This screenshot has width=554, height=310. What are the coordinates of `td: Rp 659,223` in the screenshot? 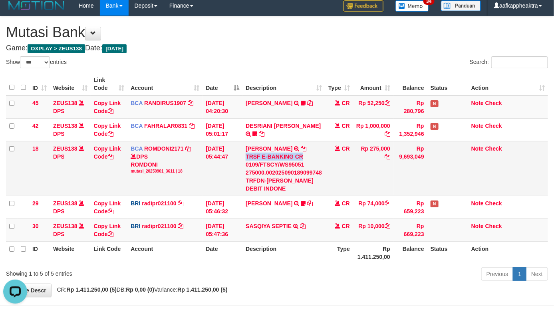 It's located at (410, 207).